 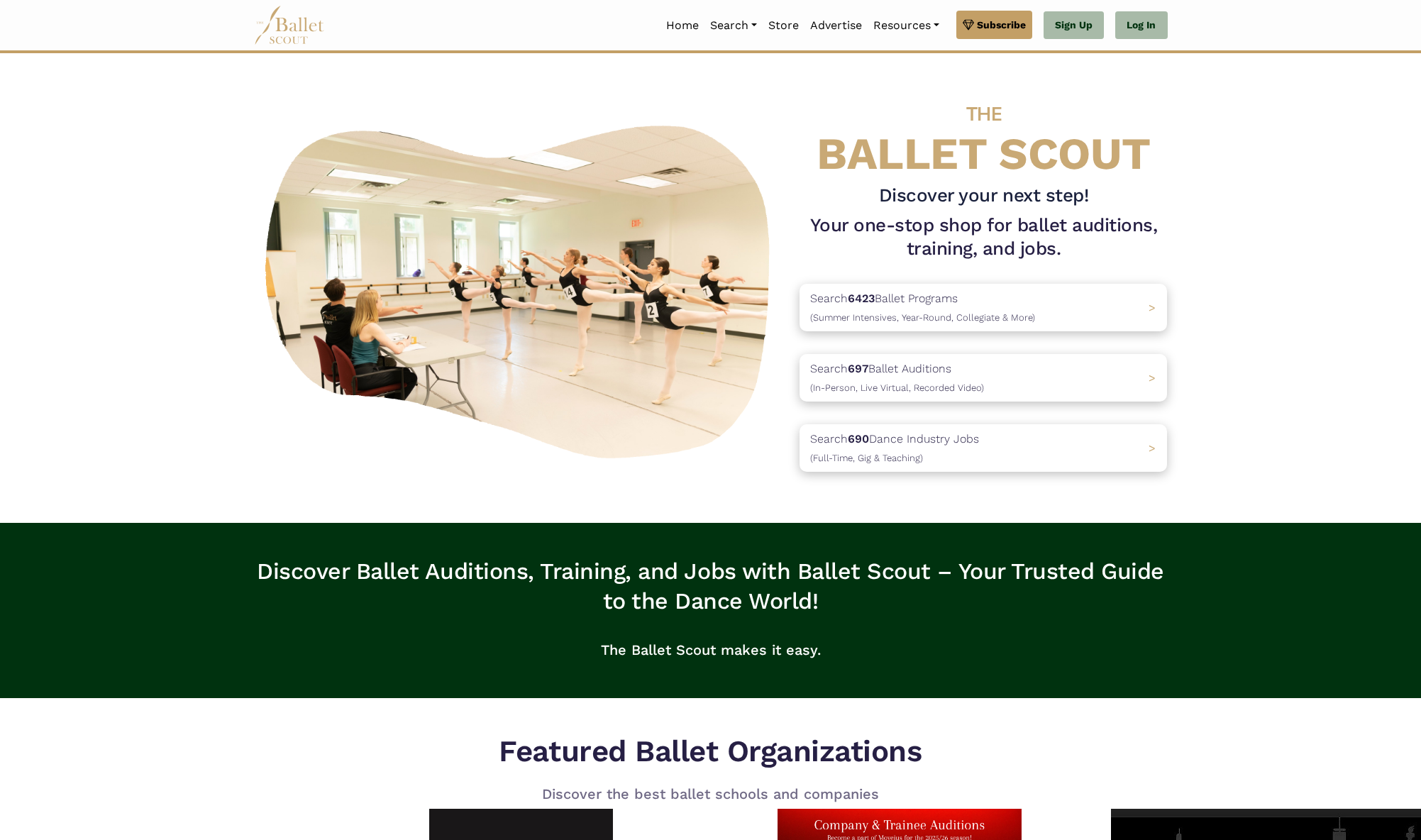 I want to click on a: Store, so click(x=783, y=26).